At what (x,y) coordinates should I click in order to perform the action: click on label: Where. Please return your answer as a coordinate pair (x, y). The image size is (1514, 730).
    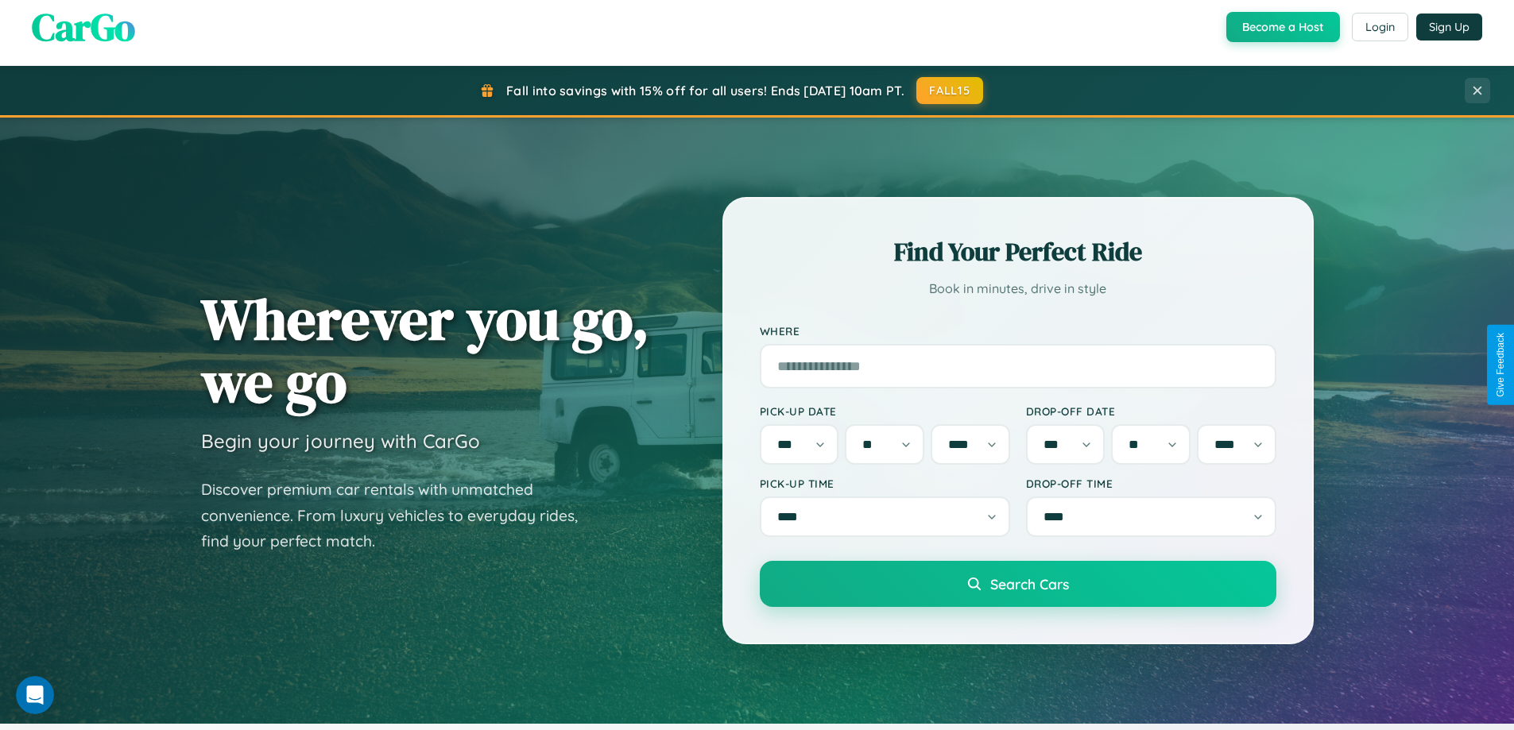
    Looking at the image, I should click on (1018, 331).